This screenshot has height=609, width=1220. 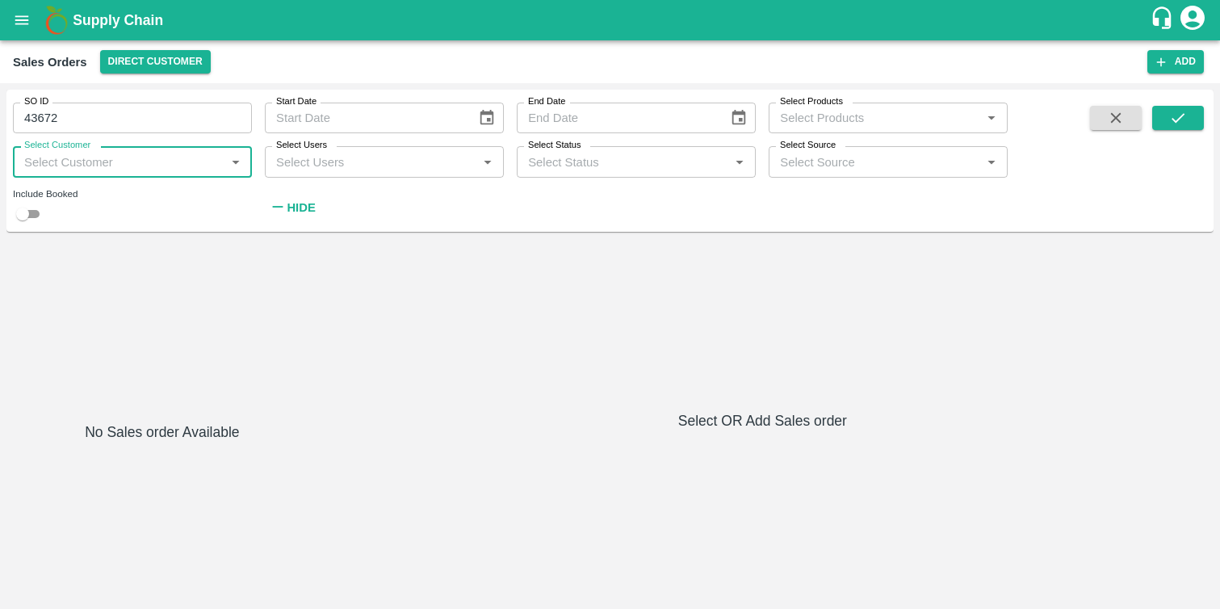 What do you see at coordinates (1193, 20) in the screenshot?
I see `div: account of current user` at bounding box center [1193, 20].